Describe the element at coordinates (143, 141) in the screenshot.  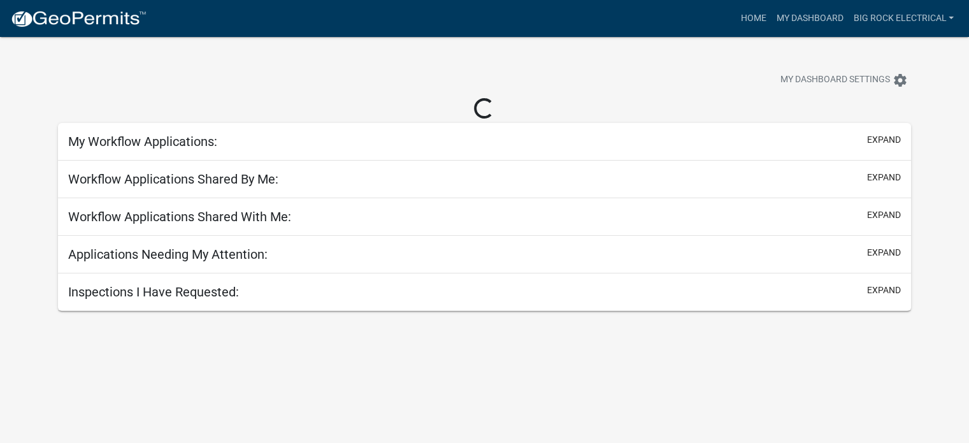
I see `h5: My Workflow Applications:` at that location.